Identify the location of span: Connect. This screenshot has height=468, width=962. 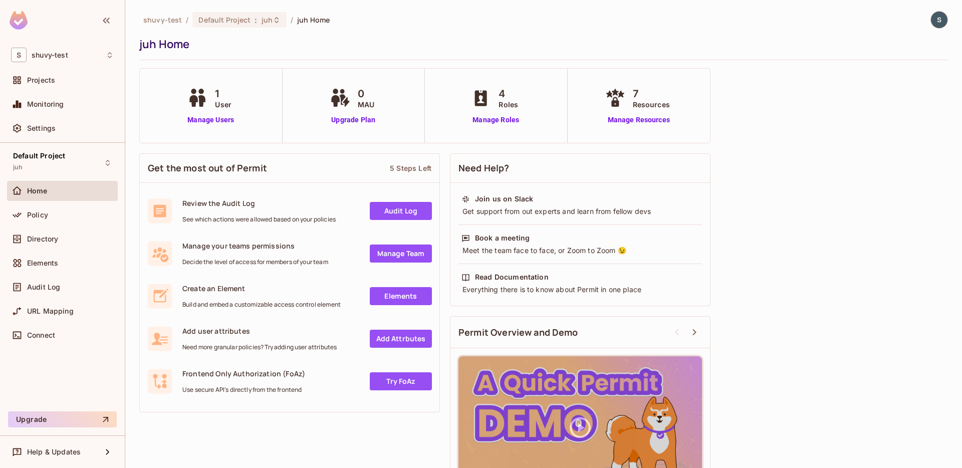
(41, 335).